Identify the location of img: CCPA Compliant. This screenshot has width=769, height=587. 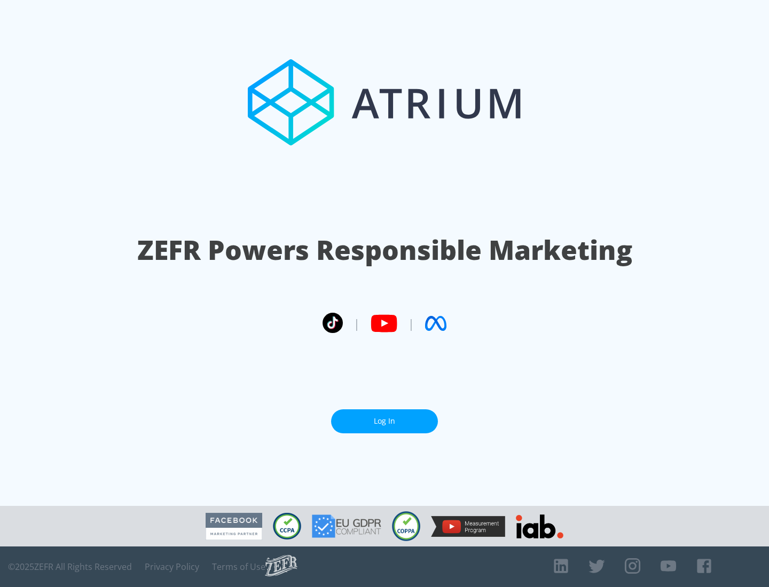
(287, 526).